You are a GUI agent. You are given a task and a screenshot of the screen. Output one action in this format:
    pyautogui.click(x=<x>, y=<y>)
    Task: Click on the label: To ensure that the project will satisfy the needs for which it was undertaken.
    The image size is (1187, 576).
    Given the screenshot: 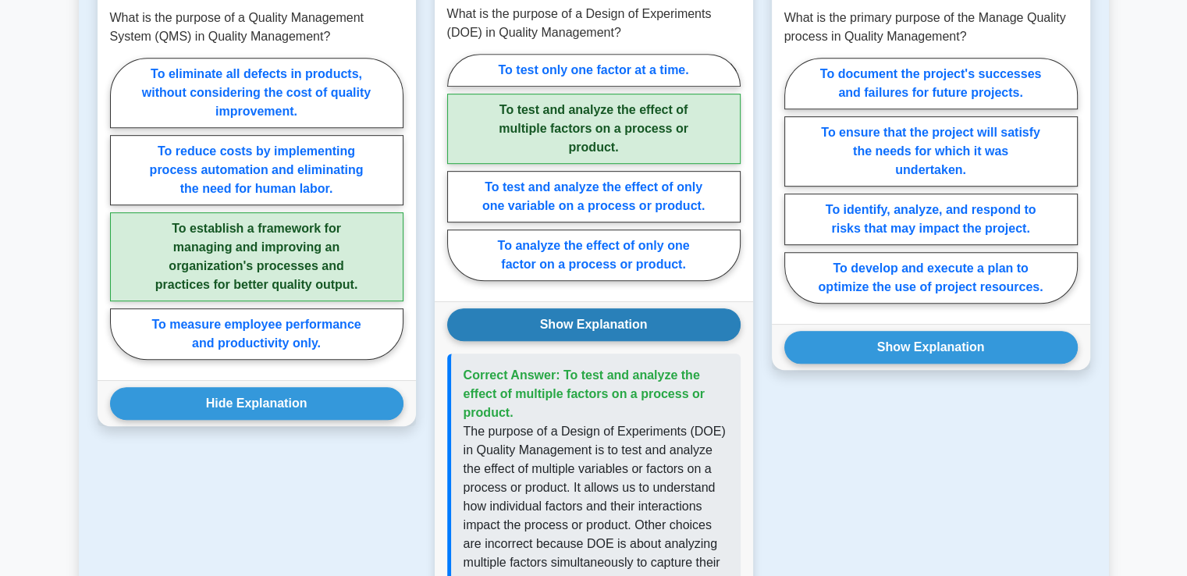 What is the action you would take?
    pyautogui.click(x=931, y=151)
    